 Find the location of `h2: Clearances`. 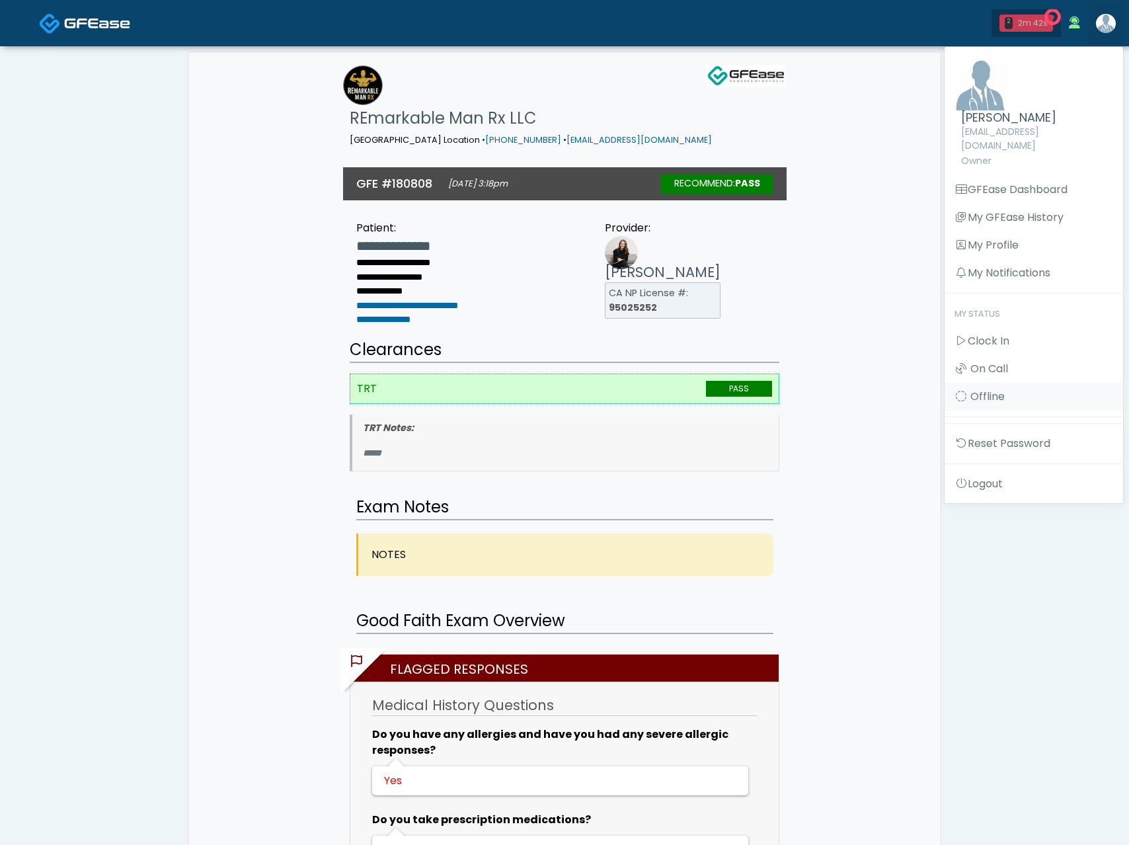

h2: Clearances is located at coordinates (564, 350).